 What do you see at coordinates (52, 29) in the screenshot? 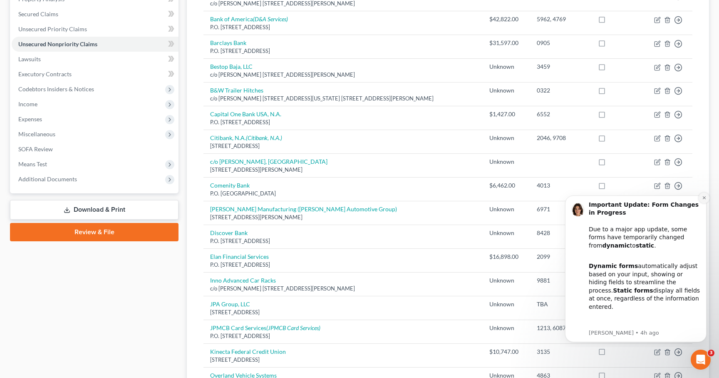
I see `span: Unsecured Priority Claims` at bounding box center [52, 29].